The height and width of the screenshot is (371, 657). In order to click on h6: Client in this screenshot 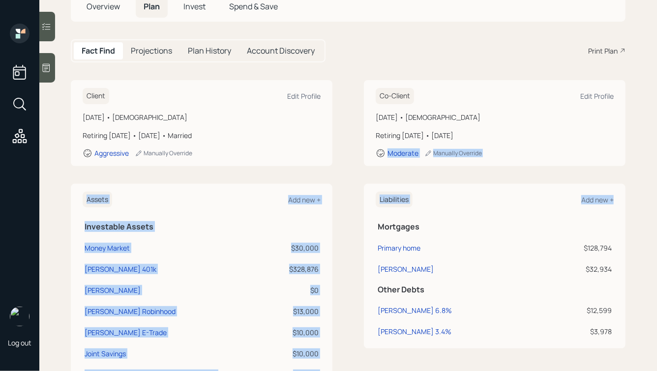, I will do `click(96, 96)`.